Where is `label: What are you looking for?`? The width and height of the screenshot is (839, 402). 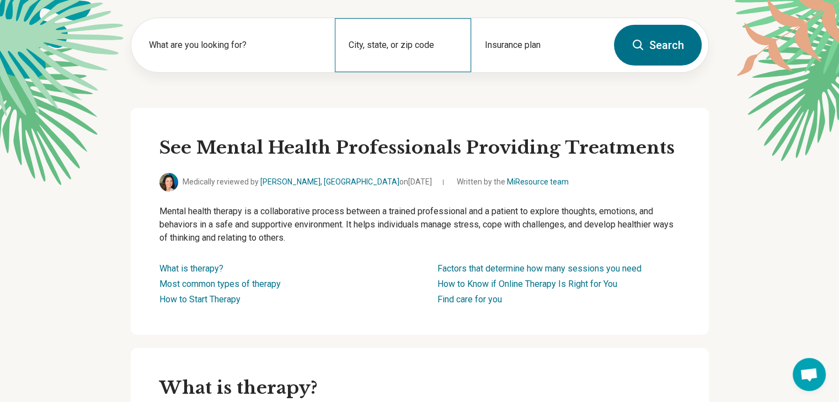 label: What are you looking for? is located at coordinates (235, 45).